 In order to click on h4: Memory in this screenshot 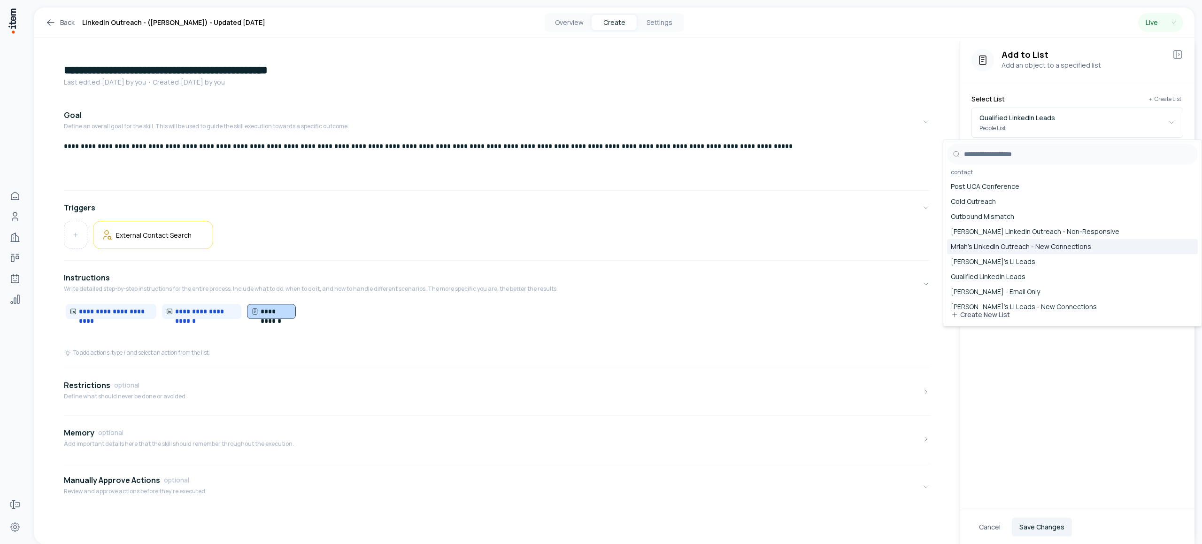, I will do `click(79, 433)`.